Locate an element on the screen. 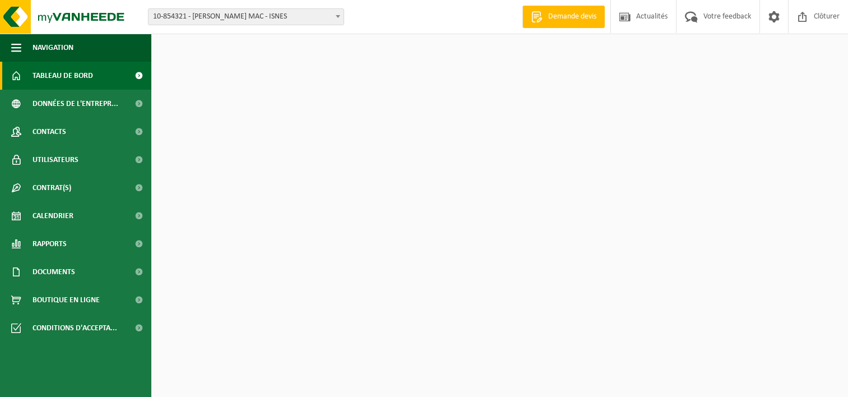  span: Boutique en ligne is located at coordinates (66, 300).